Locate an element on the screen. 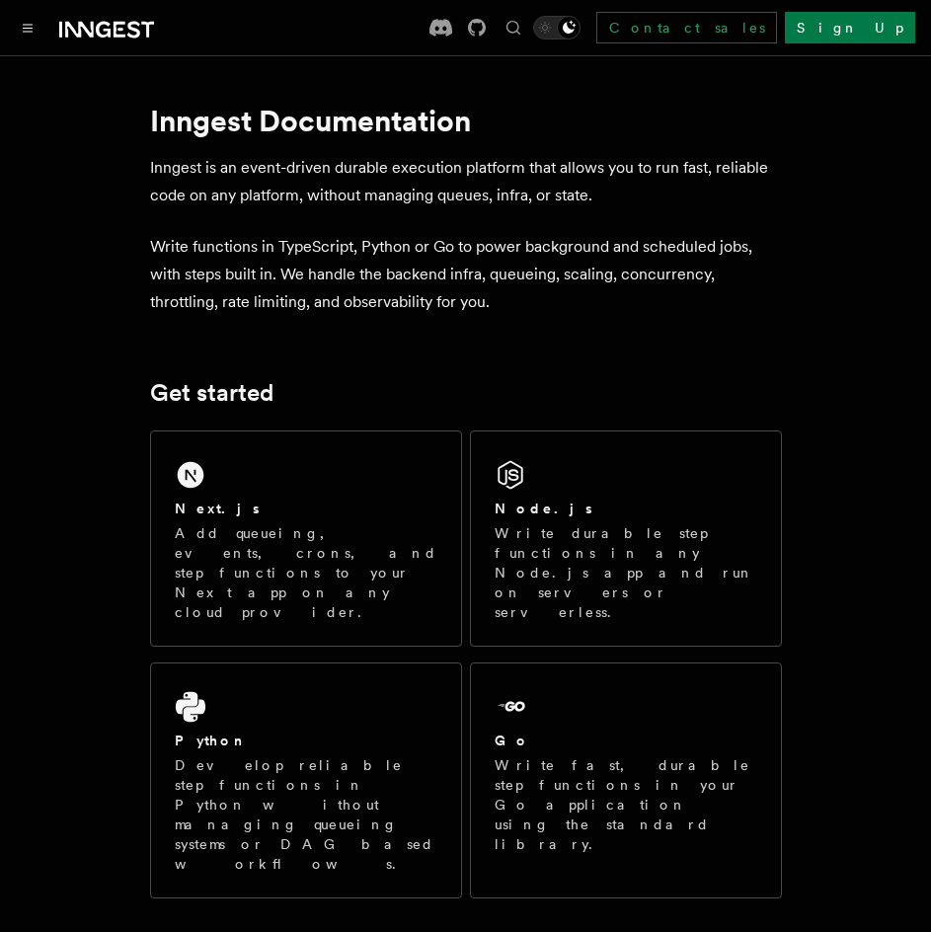  h2: Python is located at coordinates (211, 741).